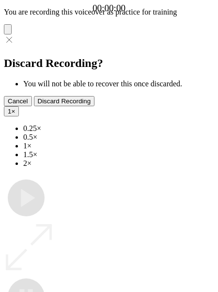 This screenshot has width=218, height=292. What do you see at coordinates (119, 146) in the screenshot?
I see `li: 1×` at bounding box center [119, 146].